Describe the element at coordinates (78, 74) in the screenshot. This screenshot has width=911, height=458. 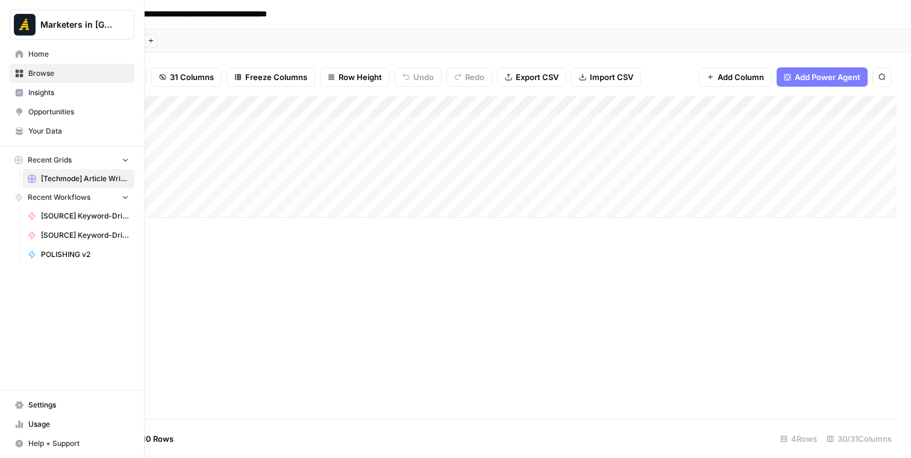
I see `span: Browse` at that location.